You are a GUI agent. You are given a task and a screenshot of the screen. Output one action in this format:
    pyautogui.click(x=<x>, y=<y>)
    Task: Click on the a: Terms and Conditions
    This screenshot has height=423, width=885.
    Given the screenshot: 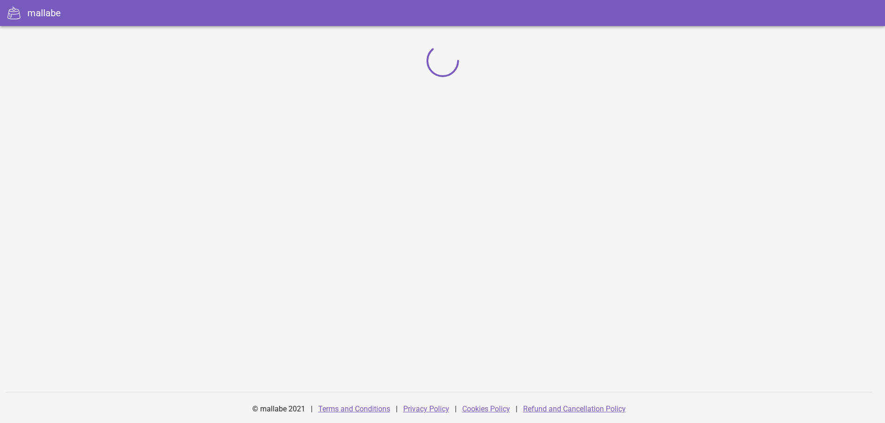 What is the action you would take?
    pyautogui.click(x=354, y=409)
    